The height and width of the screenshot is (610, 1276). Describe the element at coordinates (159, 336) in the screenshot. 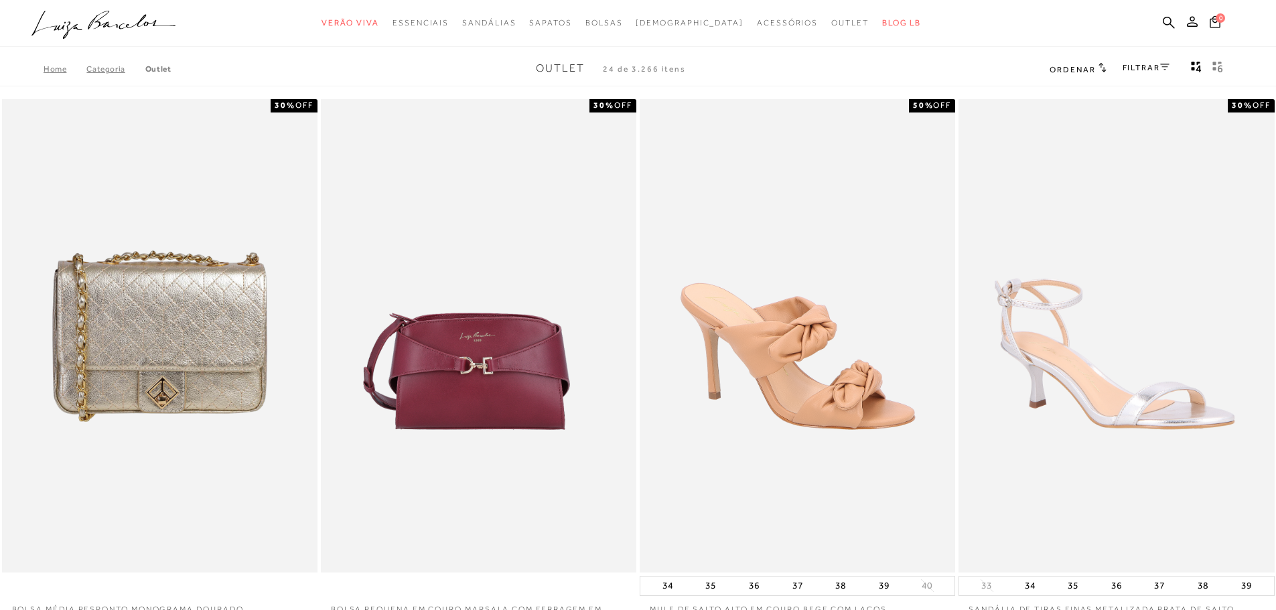

I see `a: Bolsa média pesponto monograma dourado Bolsa média pesponto monograma dourado` at that location.